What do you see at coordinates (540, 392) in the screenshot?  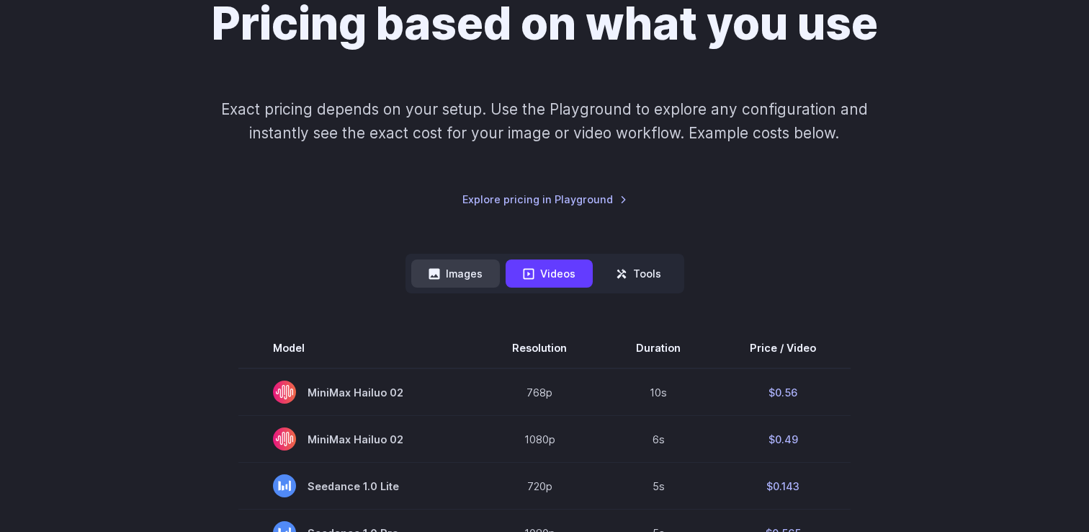 I see `td: 768p` at bounding box center [540, 392].